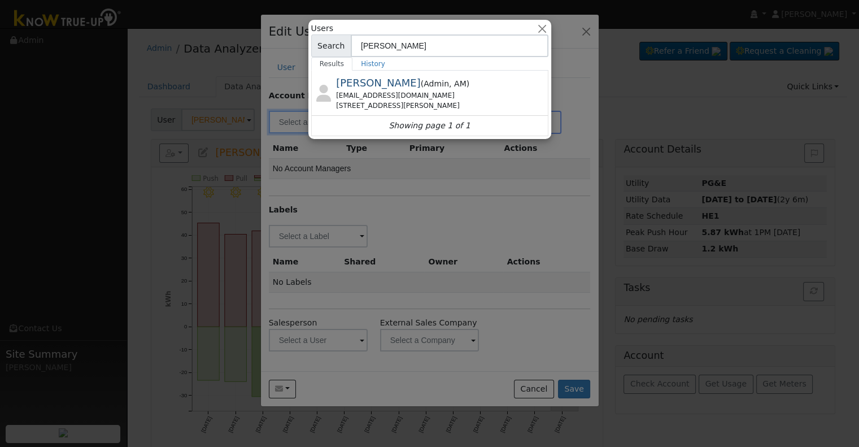 The height and width of the screenshot is (447, 859). I want to click on span: Admin, so click(436, 84).